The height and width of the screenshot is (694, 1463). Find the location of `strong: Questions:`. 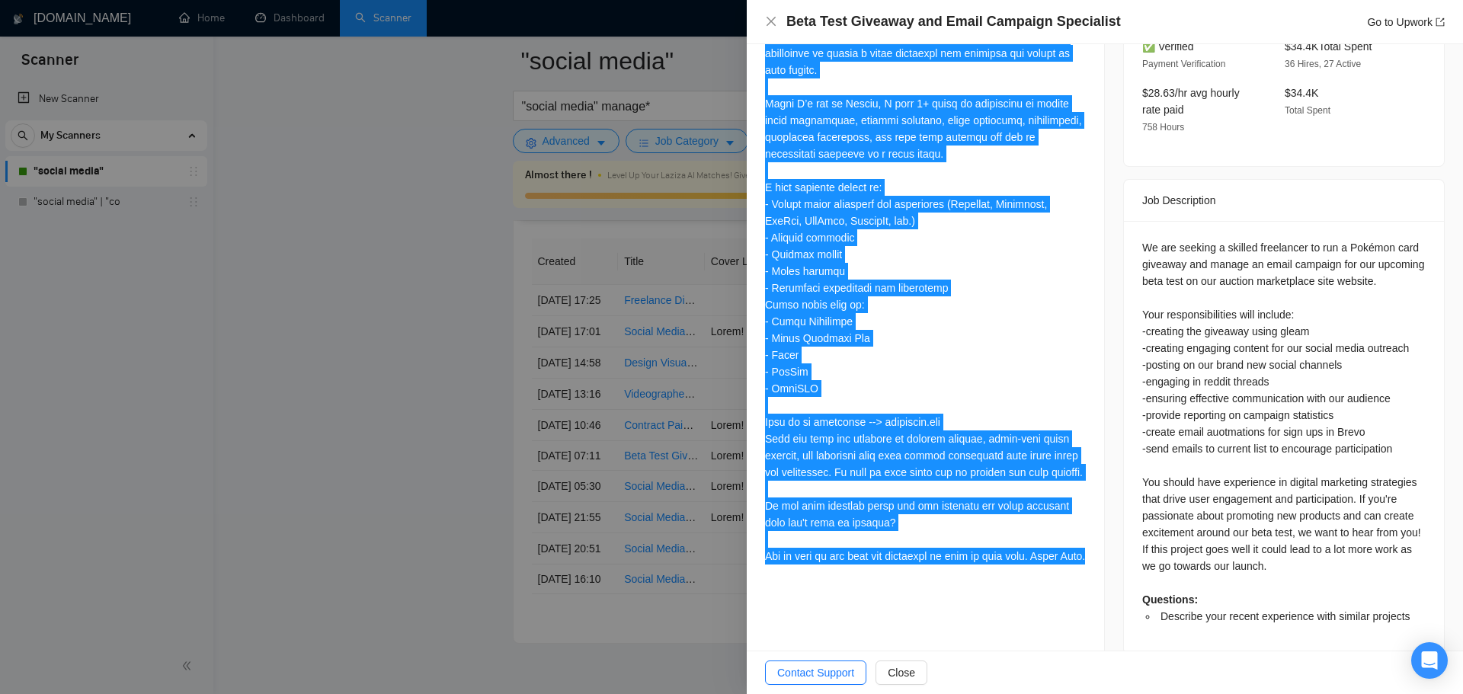

strong: Questions: is located at coordinates (1170, 600).